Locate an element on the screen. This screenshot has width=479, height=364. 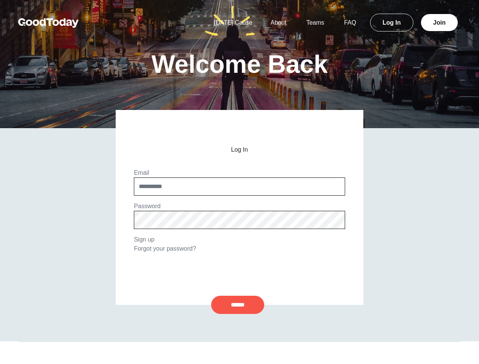
a: Log In is located at coordinates (392, 22).